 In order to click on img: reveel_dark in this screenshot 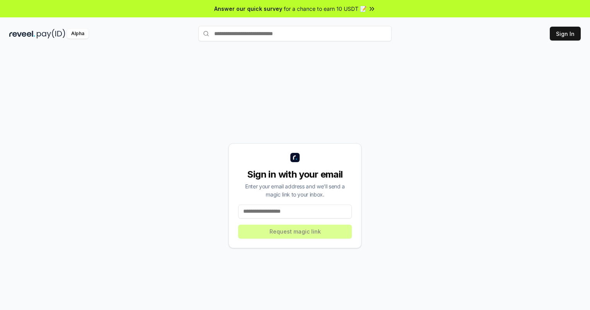, I will do `click(22, 34)`.